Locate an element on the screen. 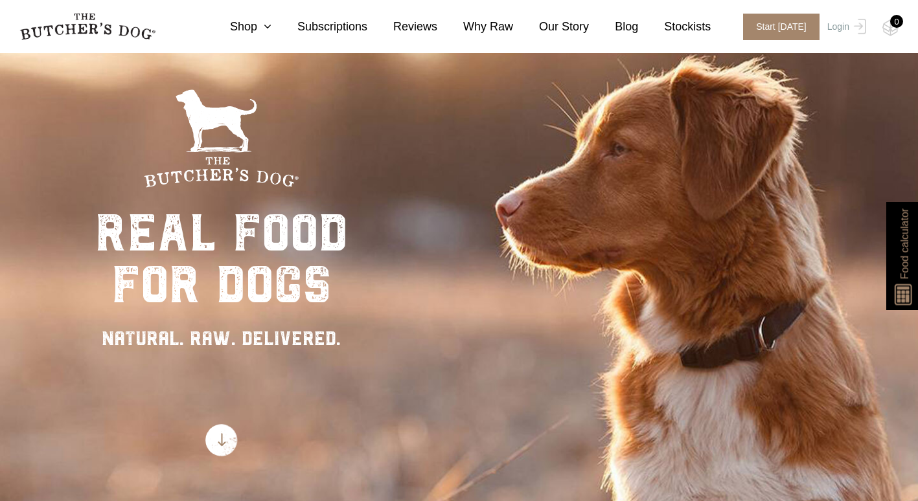 Image resolution: width=918 pixels, height=501 pixels. a: Stockists is located at coordinates (674, 27).